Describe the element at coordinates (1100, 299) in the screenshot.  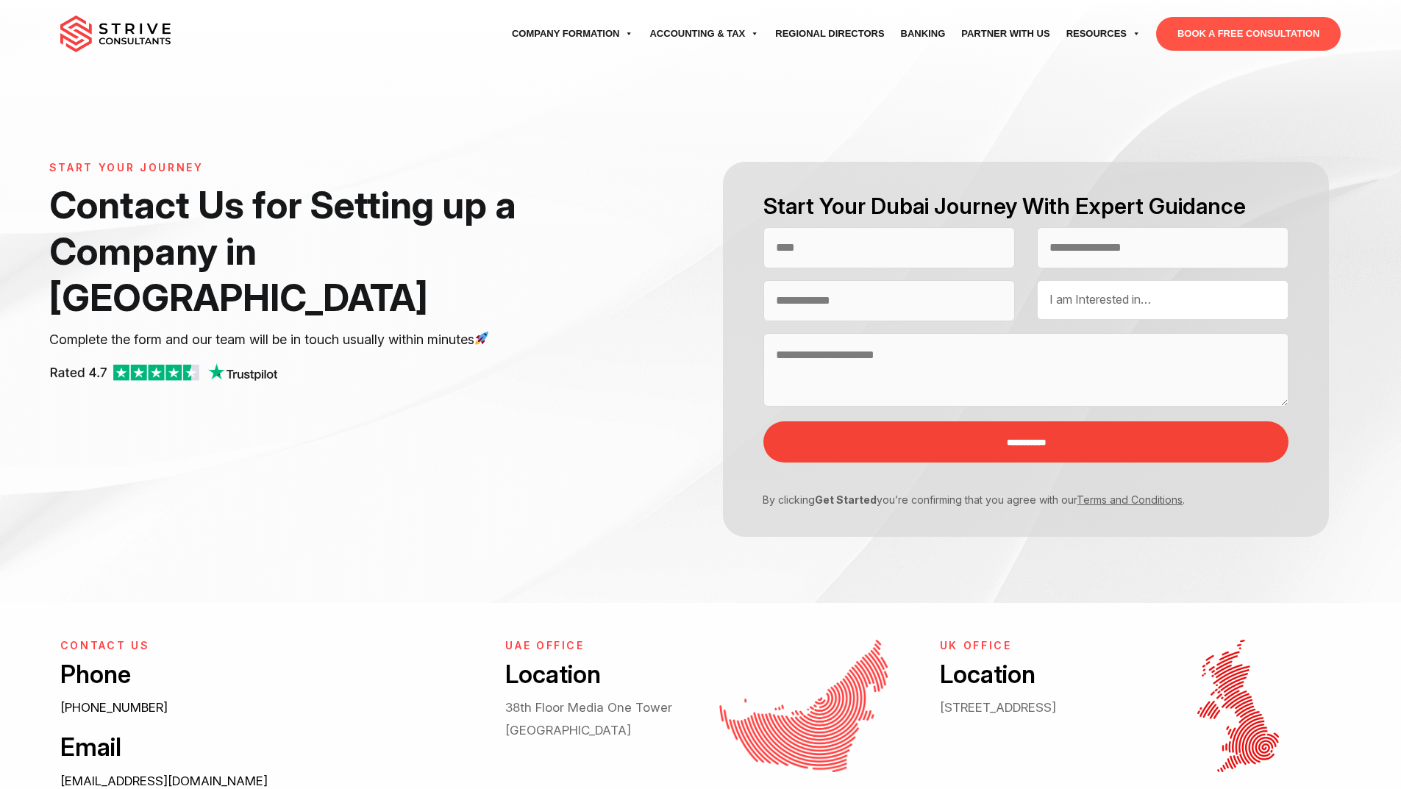
I see `span: I am Interested in…` at that location.